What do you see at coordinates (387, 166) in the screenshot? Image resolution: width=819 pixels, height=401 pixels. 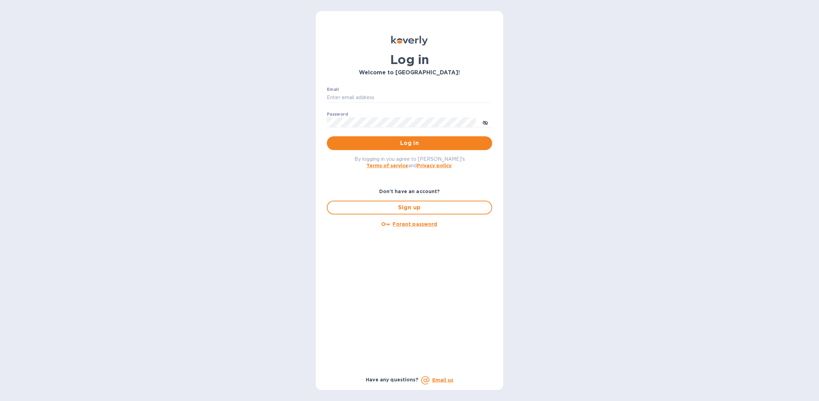 I see `b: Terms of service` at bounding box center [387, 166].